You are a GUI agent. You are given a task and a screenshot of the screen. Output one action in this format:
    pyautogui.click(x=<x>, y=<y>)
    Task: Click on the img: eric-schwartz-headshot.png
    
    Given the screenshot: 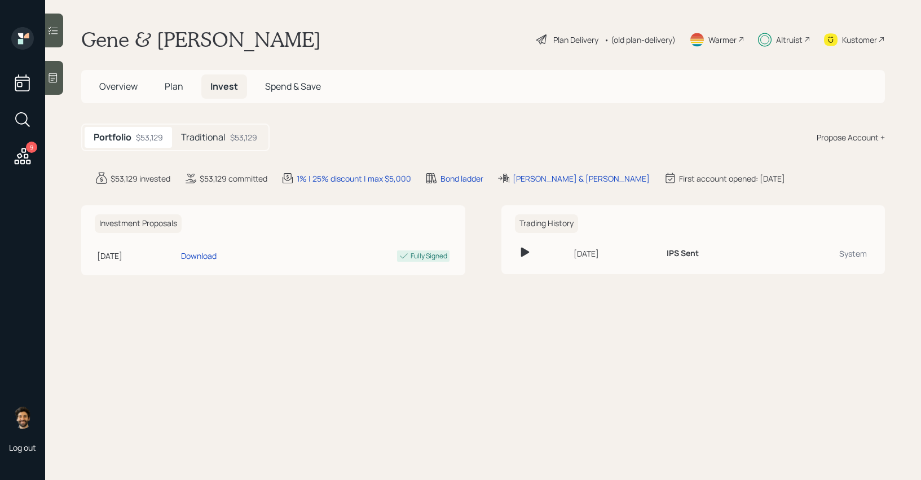 What is the action you would take?
    pyautogui.click(x=23, y=417)
    